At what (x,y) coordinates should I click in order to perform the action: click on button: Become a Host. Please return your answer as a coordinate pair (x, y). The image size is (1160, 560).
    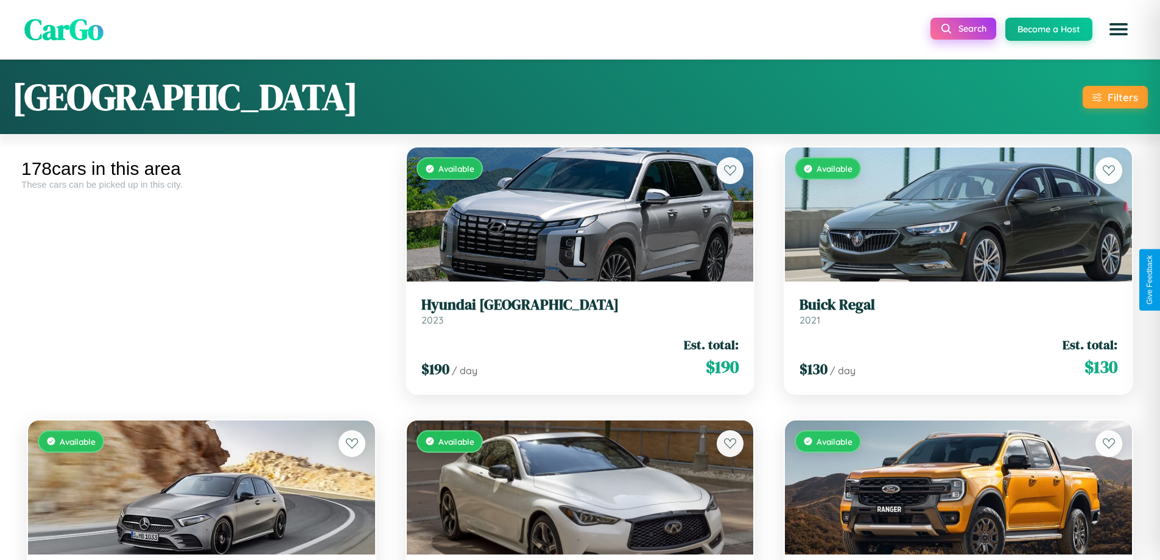
    Looking at the image, I should click on (1048, 29).